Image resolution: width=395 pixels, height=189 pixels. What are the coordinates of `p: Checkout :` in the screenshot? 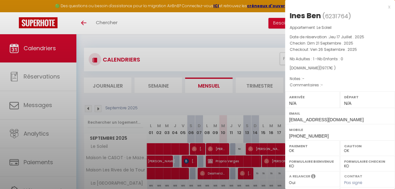 It's located at (340, 50).